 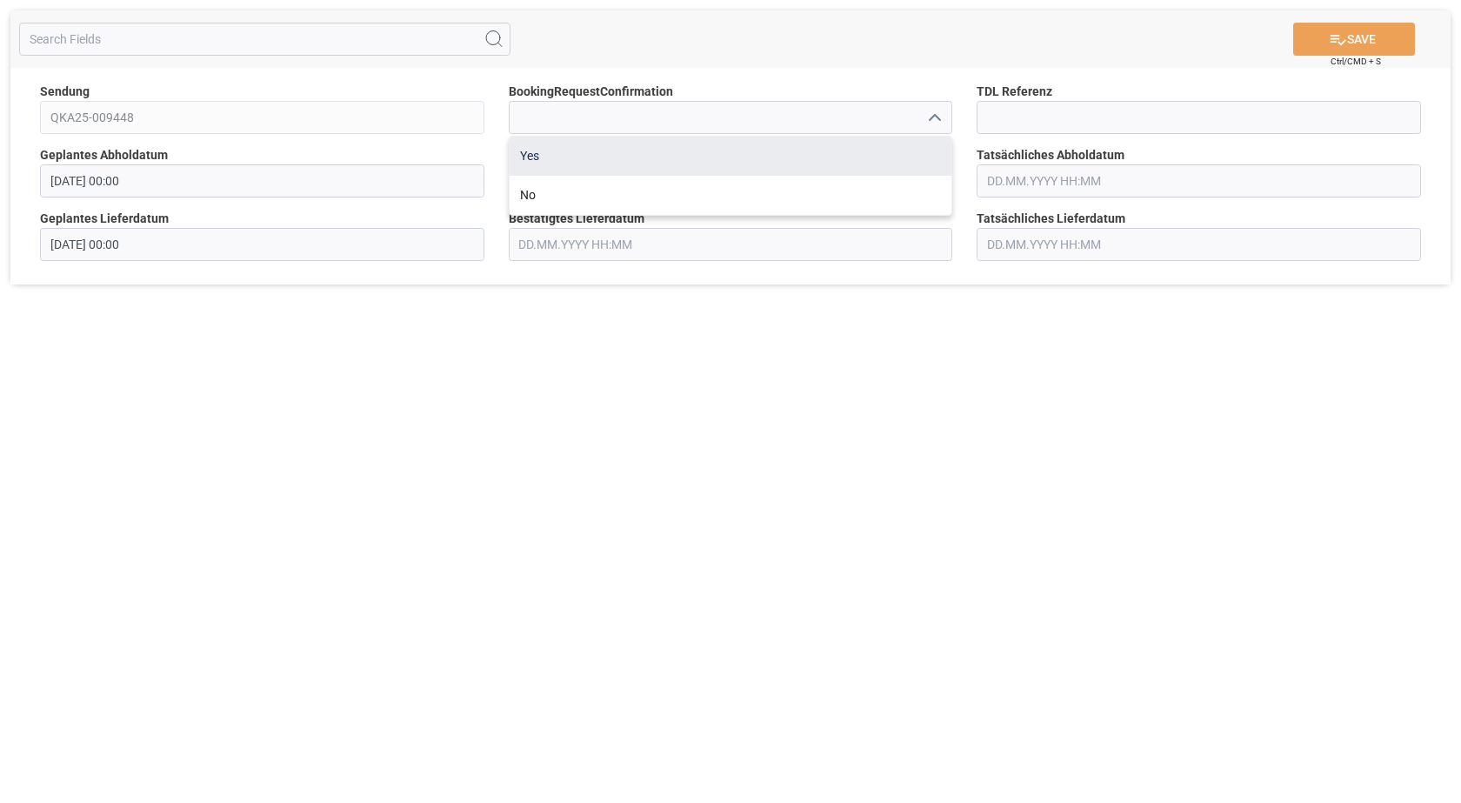 I want to click on span: Sendung, so click(x=64, y=91).